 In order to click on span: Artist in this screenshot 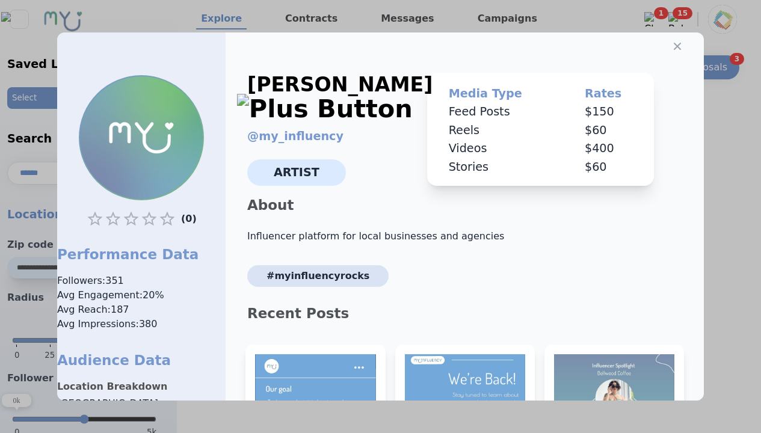, I will do `click(297, 173)`.